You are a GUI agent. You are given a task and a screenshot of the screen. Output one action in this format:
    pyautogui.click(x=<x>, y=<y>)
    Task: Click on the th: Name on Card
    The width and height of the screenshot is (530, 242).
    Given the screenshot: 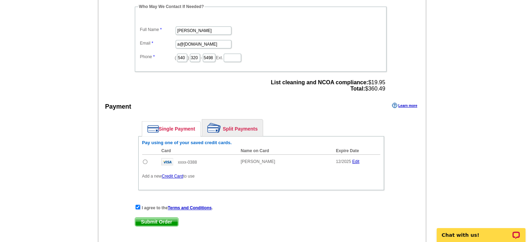 What is the action you would take?
    pyautogui.click(x=285, y=151)
    